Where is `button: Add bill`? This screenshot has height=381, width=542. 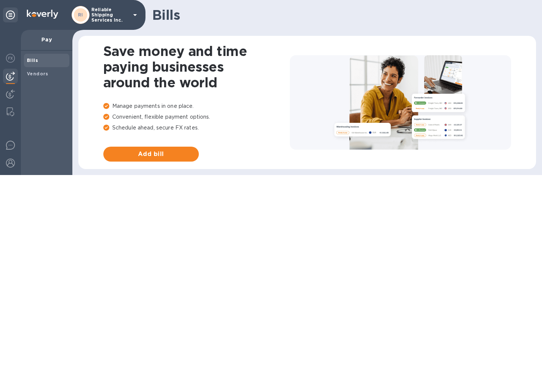
button: Add bill is located at coordinates (151, 154).